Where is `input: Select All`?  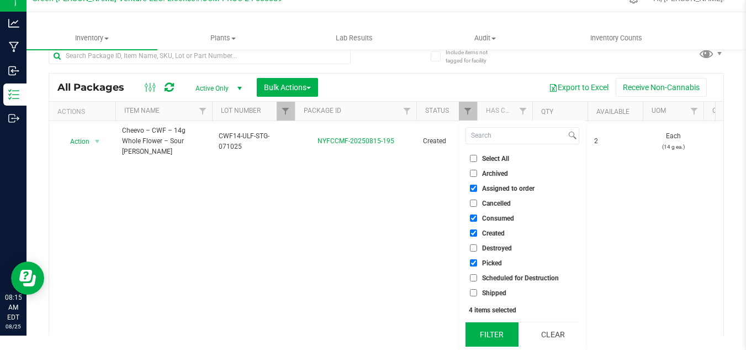 input: Select All is located at coordinates (473, 158).